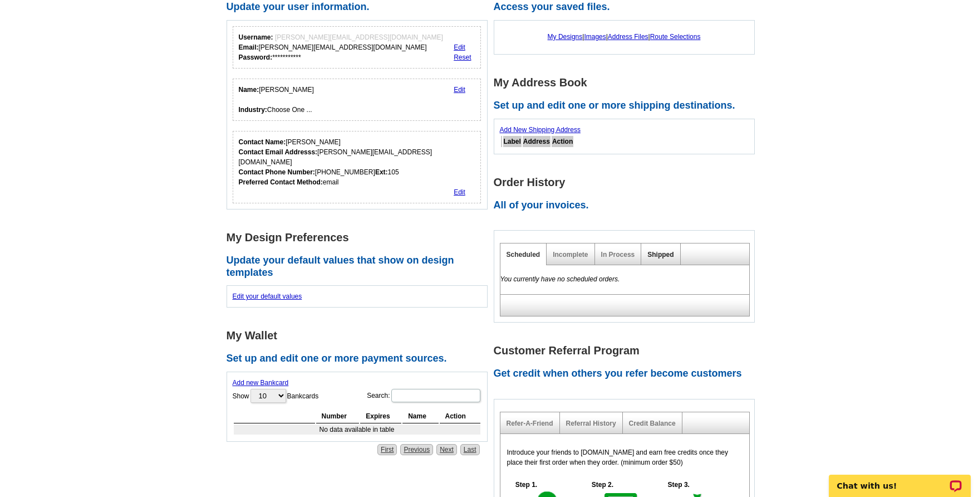 The width and height of the screenshot is (978, 497). What do you see at coordinates (360, 335) in the screenshot?
I see `h1: My Wallet` at bounding box center [360, 335].